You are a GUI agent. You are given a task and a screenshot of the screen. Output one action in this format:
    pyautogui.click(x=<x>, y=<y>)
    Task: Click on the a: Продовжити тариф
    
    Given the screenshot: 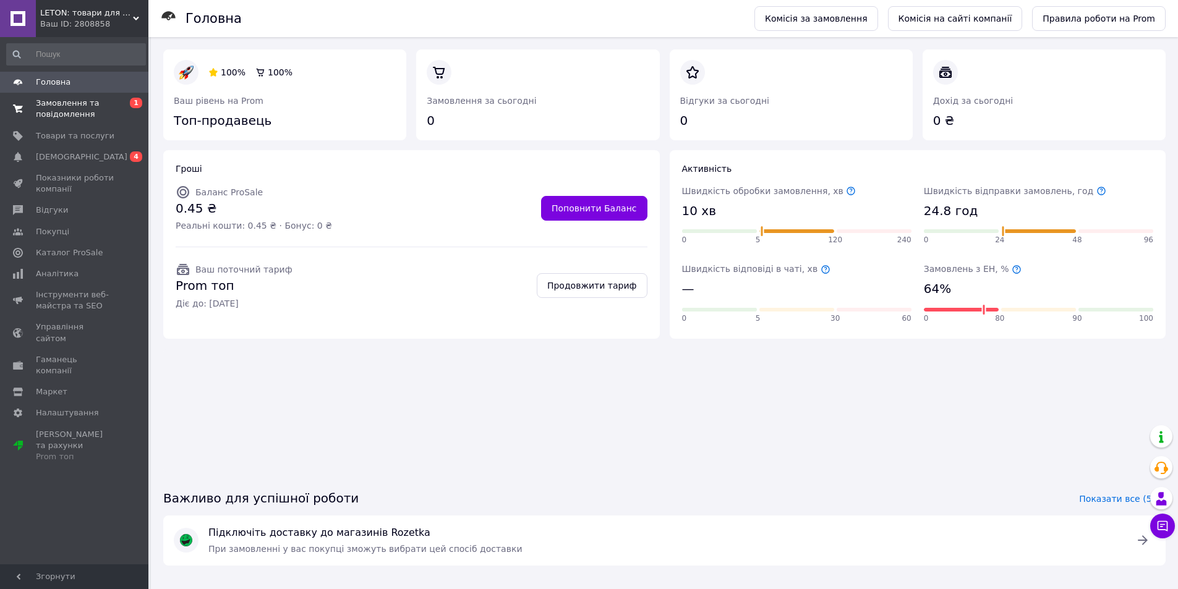 What is the action you would take?
    pyautogui.click(x=592, y=286)
    